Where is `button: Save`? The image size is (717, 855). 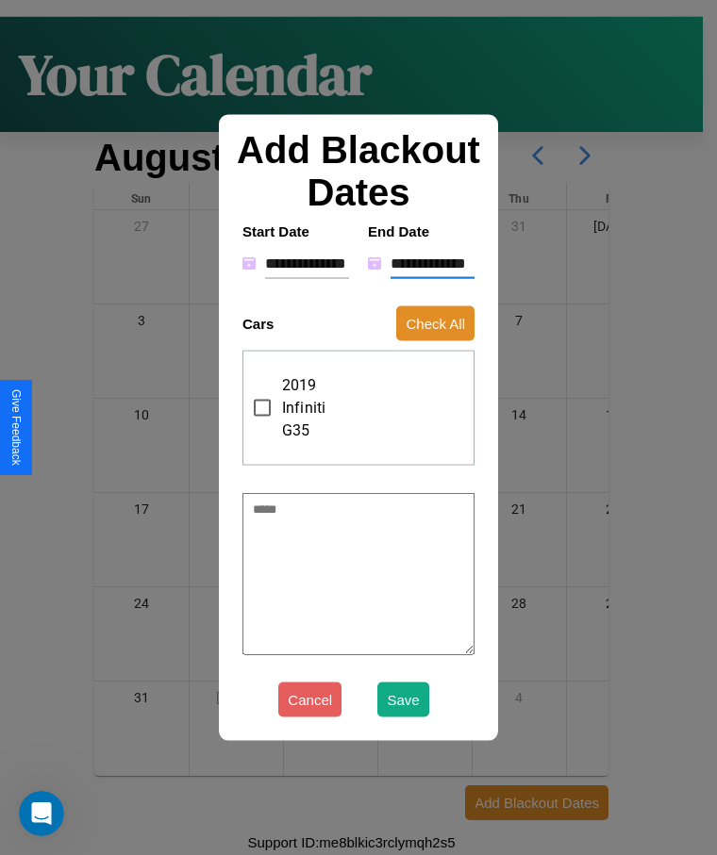
button: Save is located at coordinates (403, 700).